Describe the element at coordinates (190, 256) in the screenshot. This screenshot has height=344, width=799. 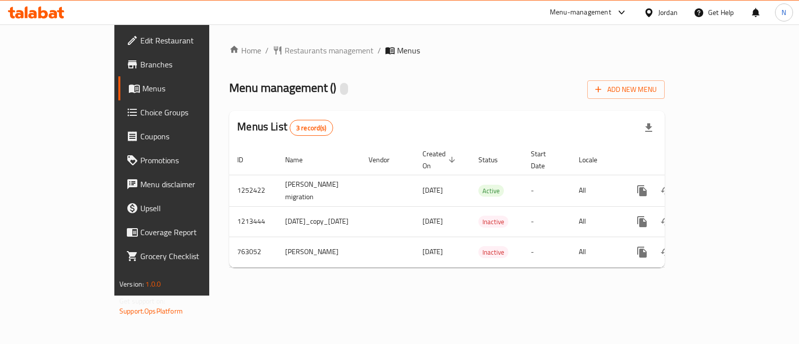
I see `span: Grocery Checklist` at that location.